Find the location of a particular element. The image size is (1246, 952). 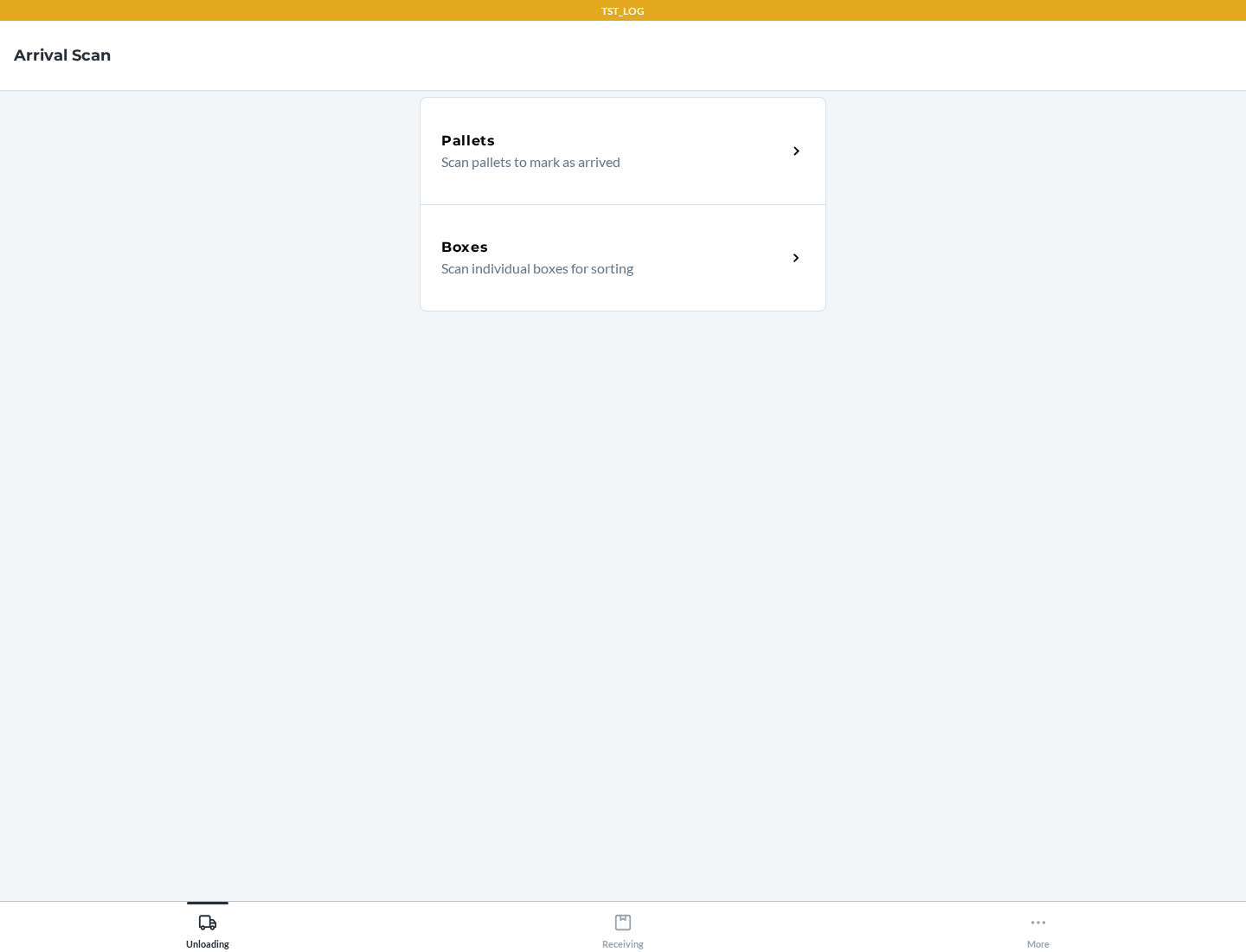

h5: Boxes is located at coordinates (465, 247).